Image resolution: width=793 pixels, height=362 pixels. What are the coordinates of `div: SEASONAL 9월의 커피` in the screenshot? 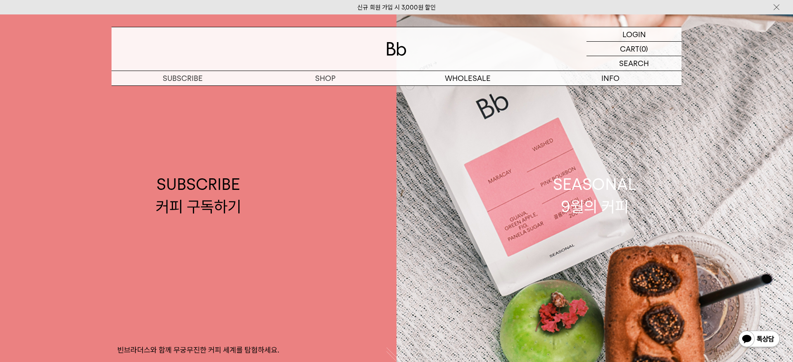 It's located at (595, 195).